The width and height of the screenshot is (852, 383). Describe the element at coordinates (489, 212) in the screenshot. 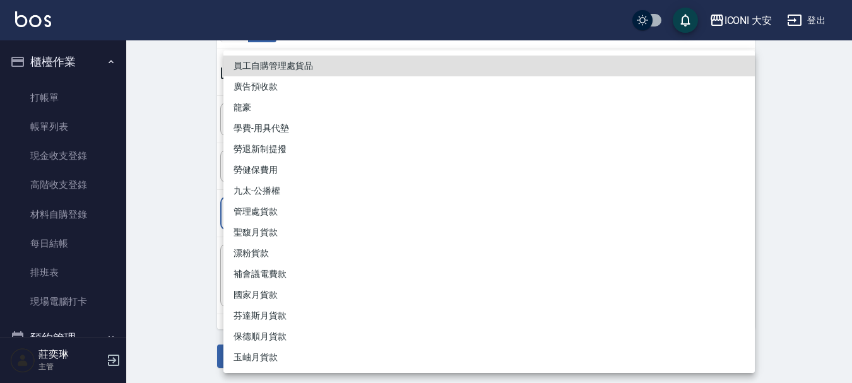

I see `li: 管理處貨款` at that location.